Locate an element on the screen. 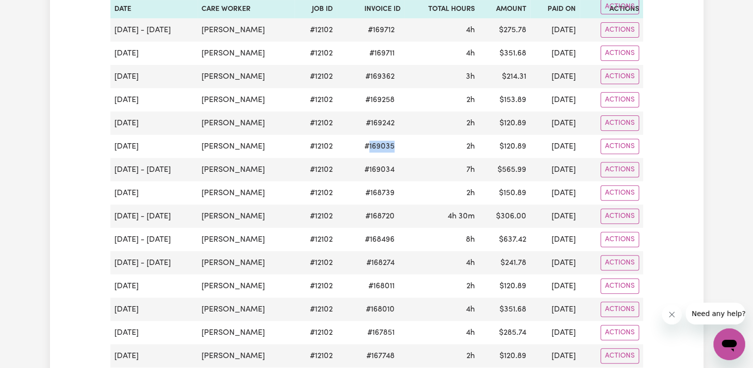 Image resolution: width=753 pixels, height=368 pixels. span: # 169712 is located at coordinates (381, 30).